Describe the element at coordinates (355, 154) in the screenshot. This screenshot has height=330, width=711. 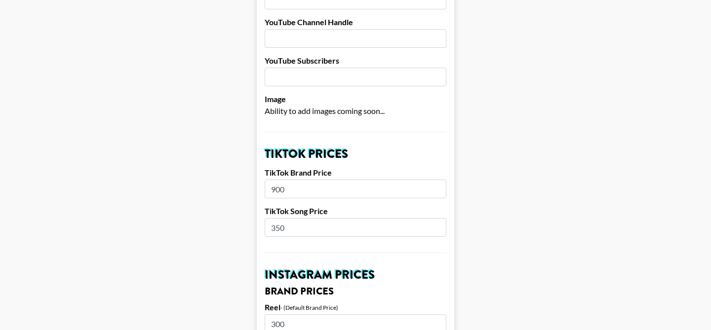
I see `h2: TikTok Prices` at that location.